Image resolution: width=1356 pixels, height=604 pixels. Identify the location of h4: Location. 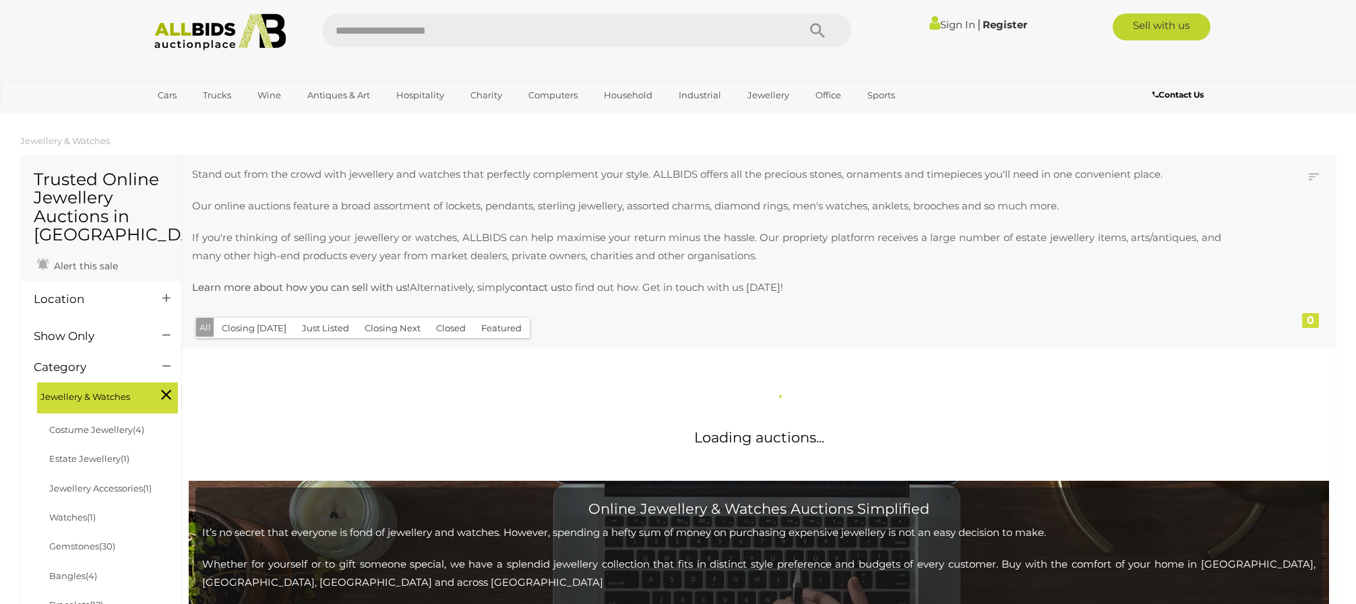
(88, 299).